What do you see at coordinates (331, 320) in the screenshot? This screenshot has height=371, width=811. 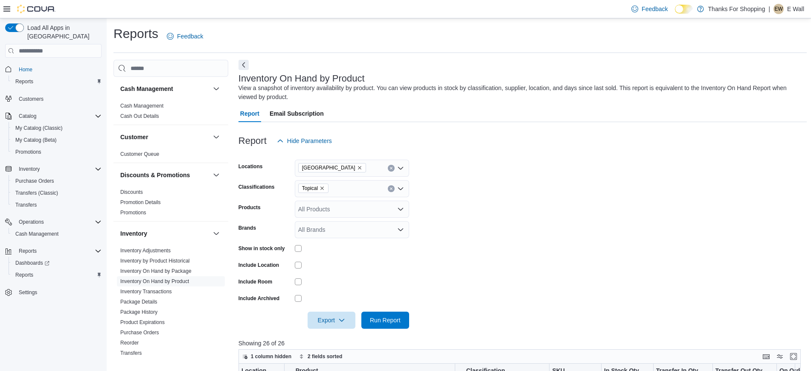 I see `span: Export` at bounding box center [331, 320].